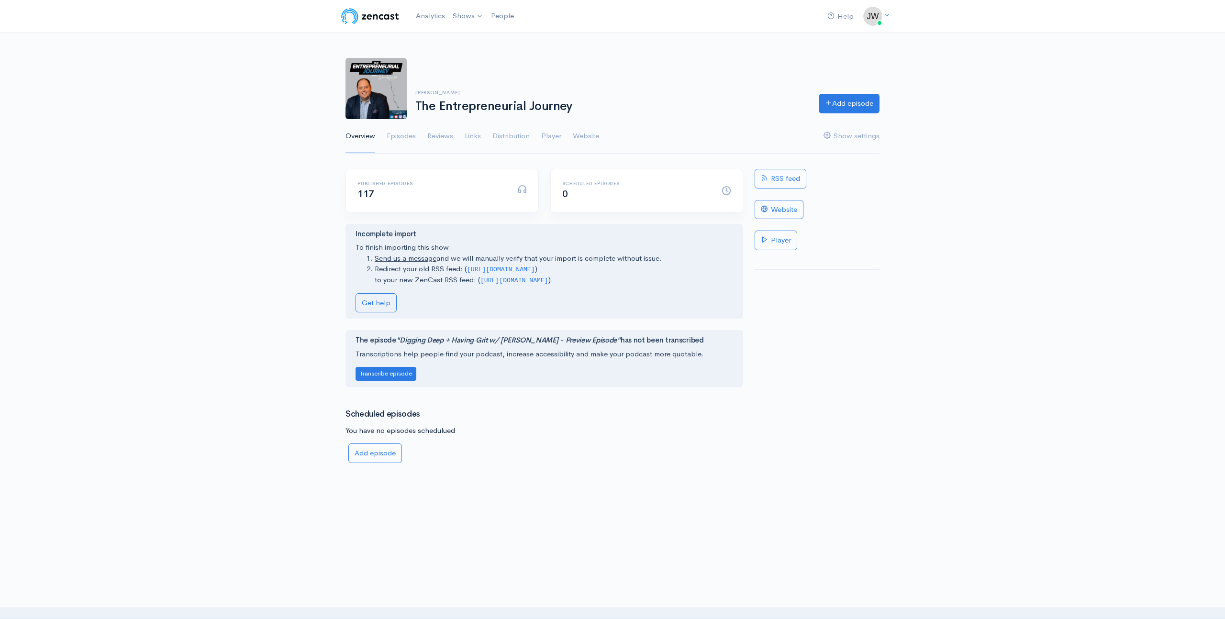  What do you see at coordinates (544, 414) in the screenshot?
I see `h3: Scheduled episodes` at bounding box center [544, 414].